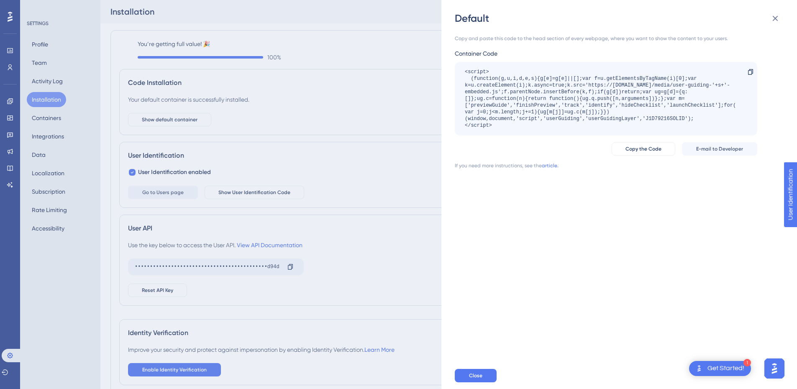  What do you see at coordinates (13, 13) in the screenshot?
I see `button: Open AI Assistant Launcher` at bounding box center [13, 13].